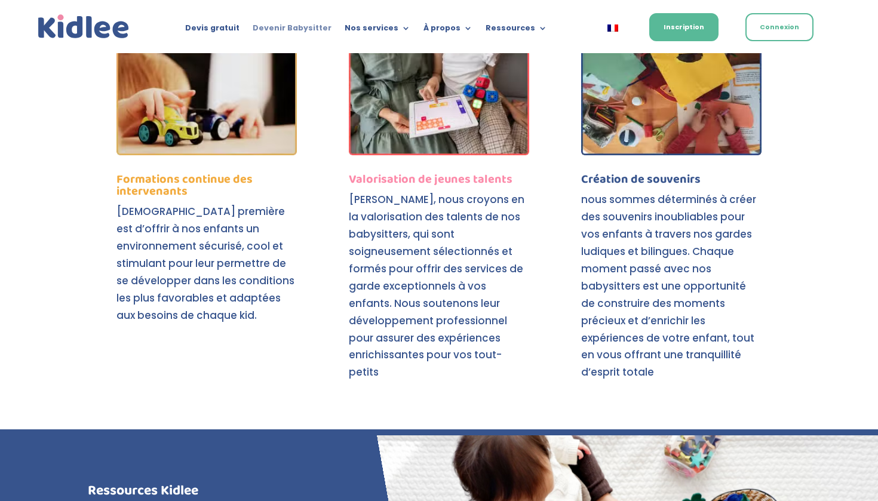 This screenshot has width=878, height=501. Describe the element at coordinates (613, 28) in the screenshot. I see `img: Français` at that location.